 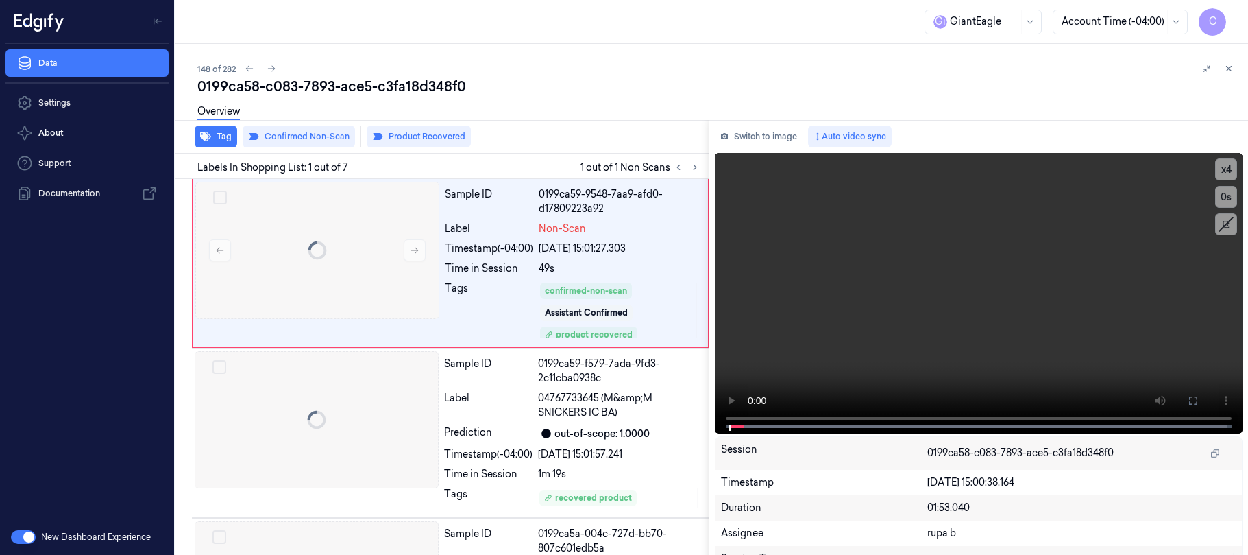 What do you see at coordinates (619, 474) in the screenshot?
I see `div: 1m 19s` at bounding box center [619, 474].